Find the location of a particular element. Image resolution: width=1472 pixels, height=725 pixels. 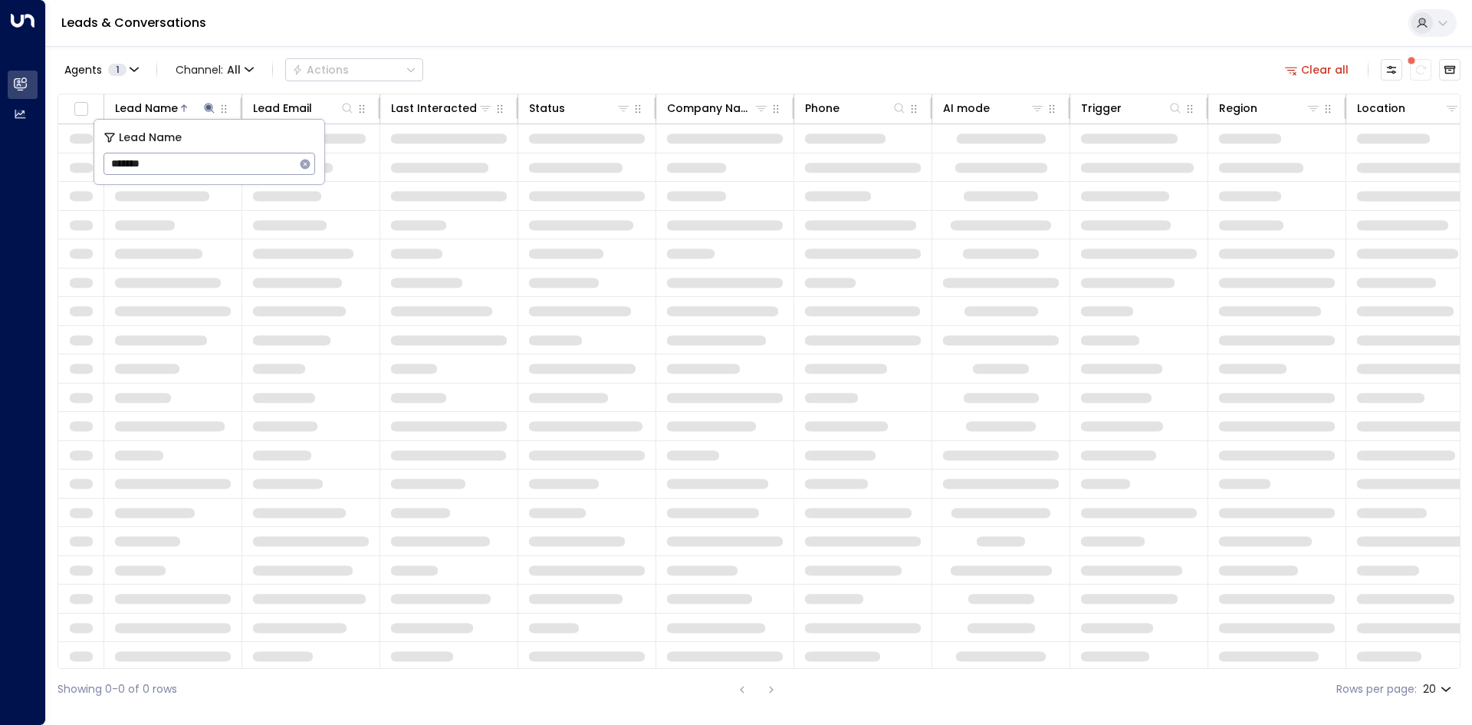

button: Channel:All is located at coordinates (215, 70).